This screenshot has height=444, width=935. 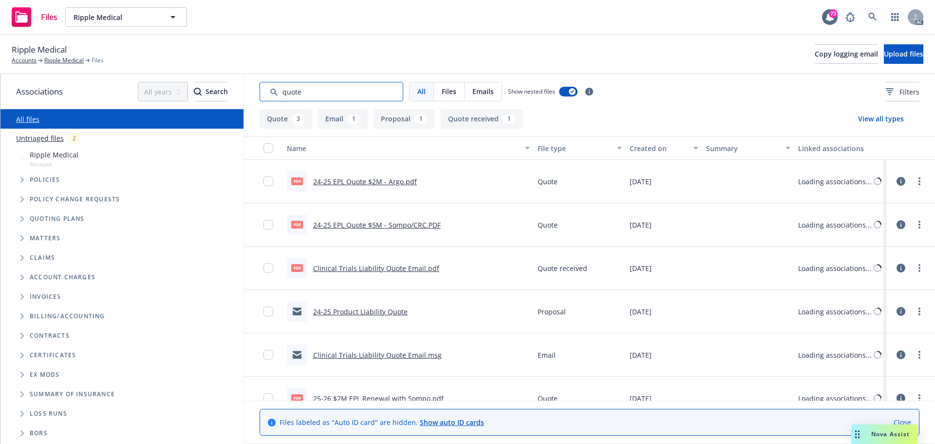 I want to click on svg: Search, so click(x=198, y=92).